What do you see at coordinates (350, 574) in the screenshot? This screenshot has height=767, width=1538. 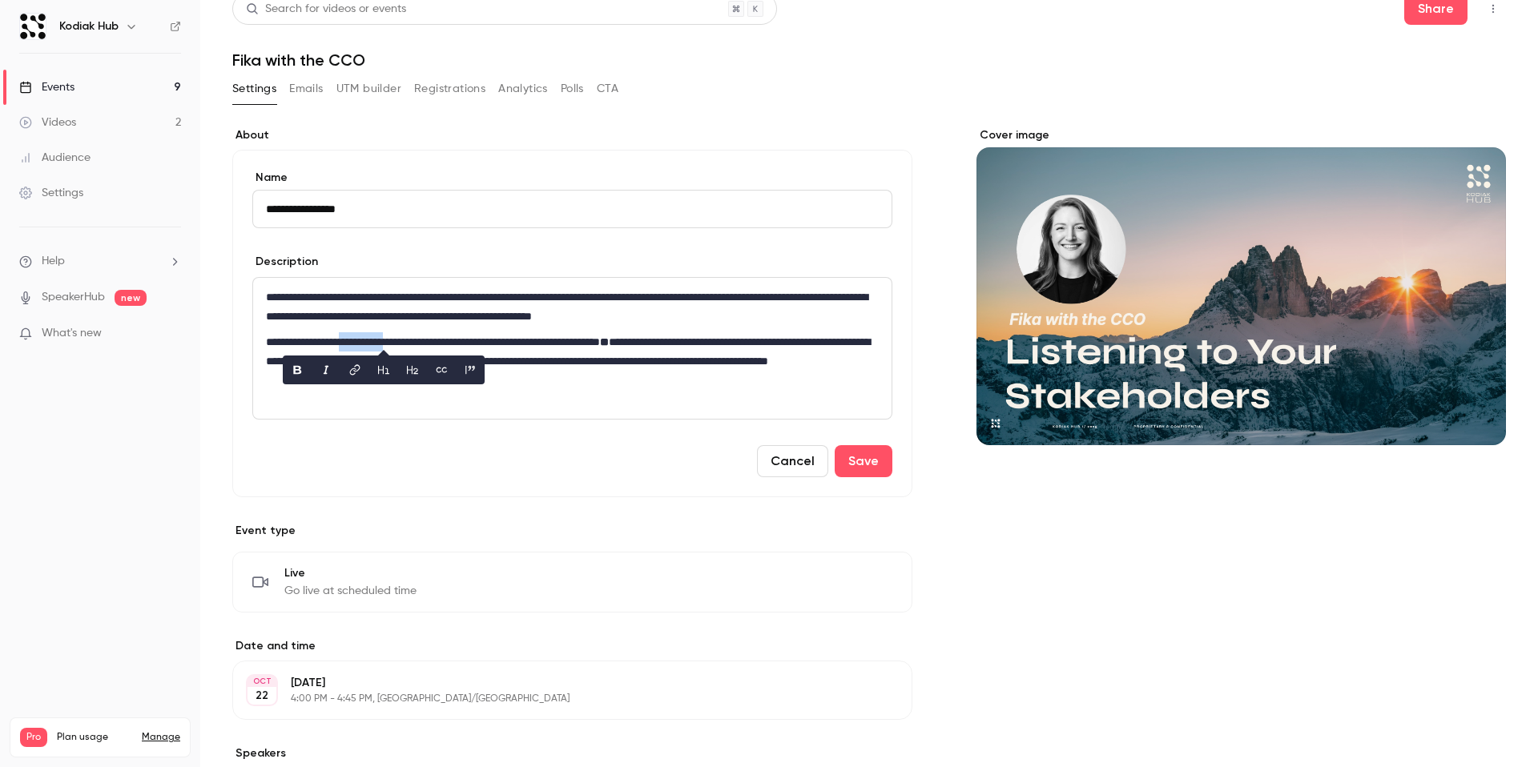 I see `span: Live` at bounding box center [350, 574].